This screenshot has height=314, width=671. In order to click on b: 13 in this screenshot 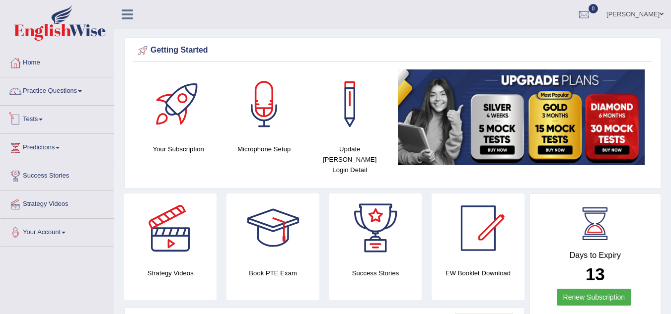, I will do `click(595, 274)`.